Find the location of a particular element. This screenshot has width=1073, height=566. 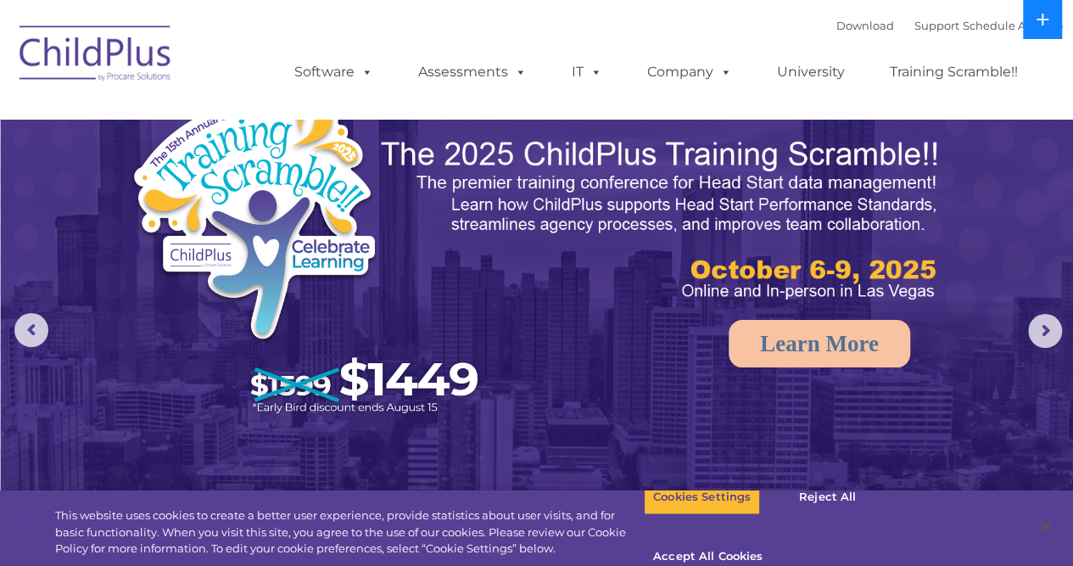

a: Training Scramble!! is located at coordinates (953, 72).